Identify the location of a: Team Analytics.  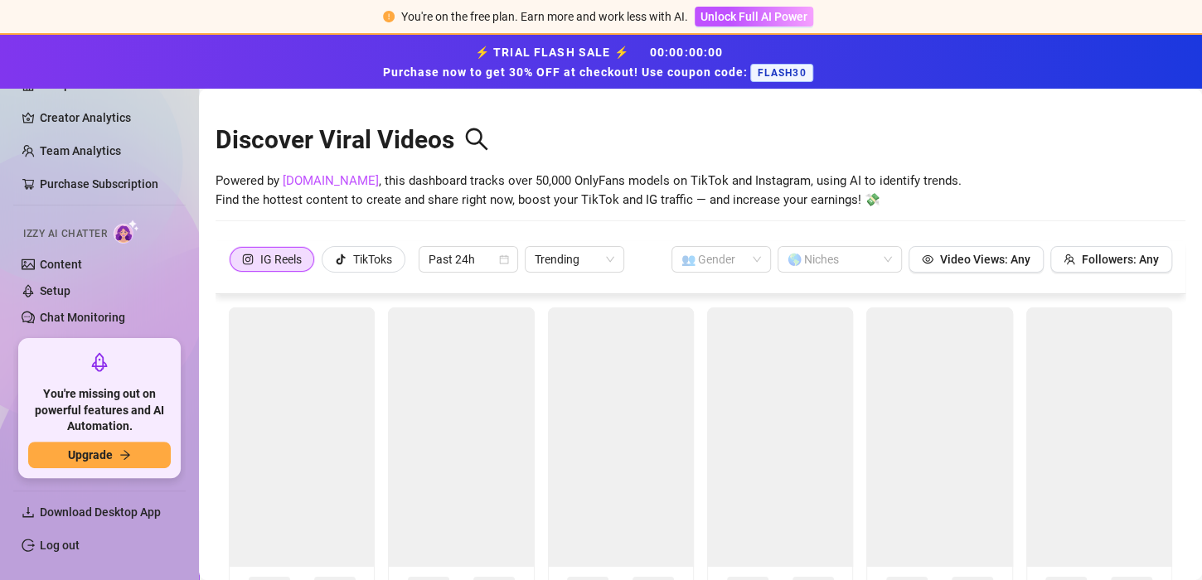
(80, 151).